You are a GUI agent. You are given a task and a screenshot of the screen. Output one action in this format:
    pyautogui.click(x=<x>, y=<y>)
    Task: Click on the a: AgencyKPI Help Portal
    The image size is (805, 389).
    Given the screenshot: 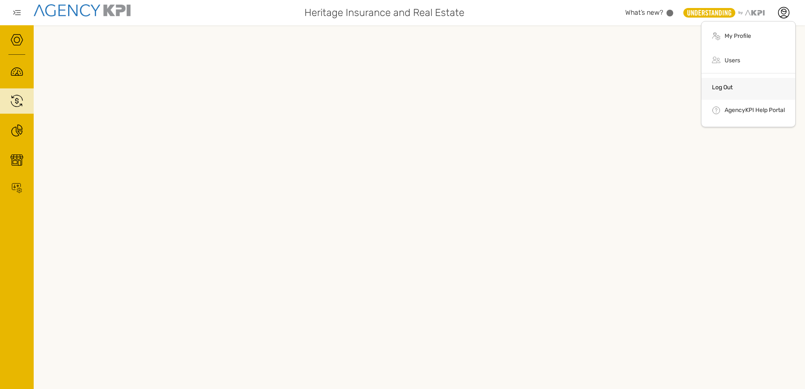 What is the action you would take?
    pyautogui.click(x=754, y=110)
    